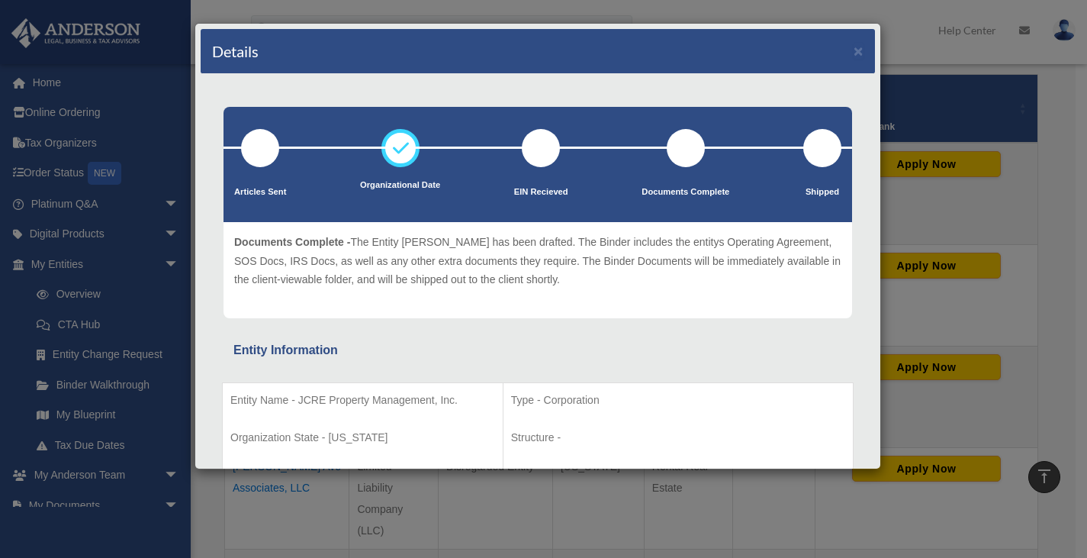 The height and width of the screenshot is (558, 1087). What do you see at coordinates (678, 437) in the screenshot?
I see `p: Structure -` at bounding box center [678, 437].